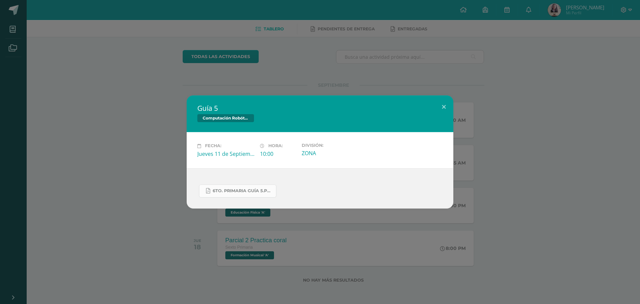 Image resolution: width=640 pixels, height=304 pixels. What do you see at coordinates (226, 118) in the screenshot?
I see `span: Computación Robótica` at bounding box center [226, 118].